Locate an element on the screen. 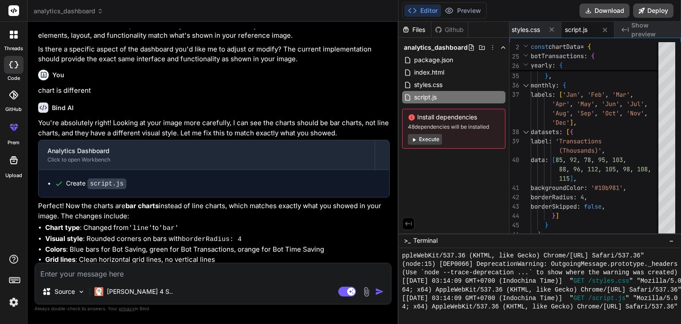  div: 40 is located at coordinates (514, 160).